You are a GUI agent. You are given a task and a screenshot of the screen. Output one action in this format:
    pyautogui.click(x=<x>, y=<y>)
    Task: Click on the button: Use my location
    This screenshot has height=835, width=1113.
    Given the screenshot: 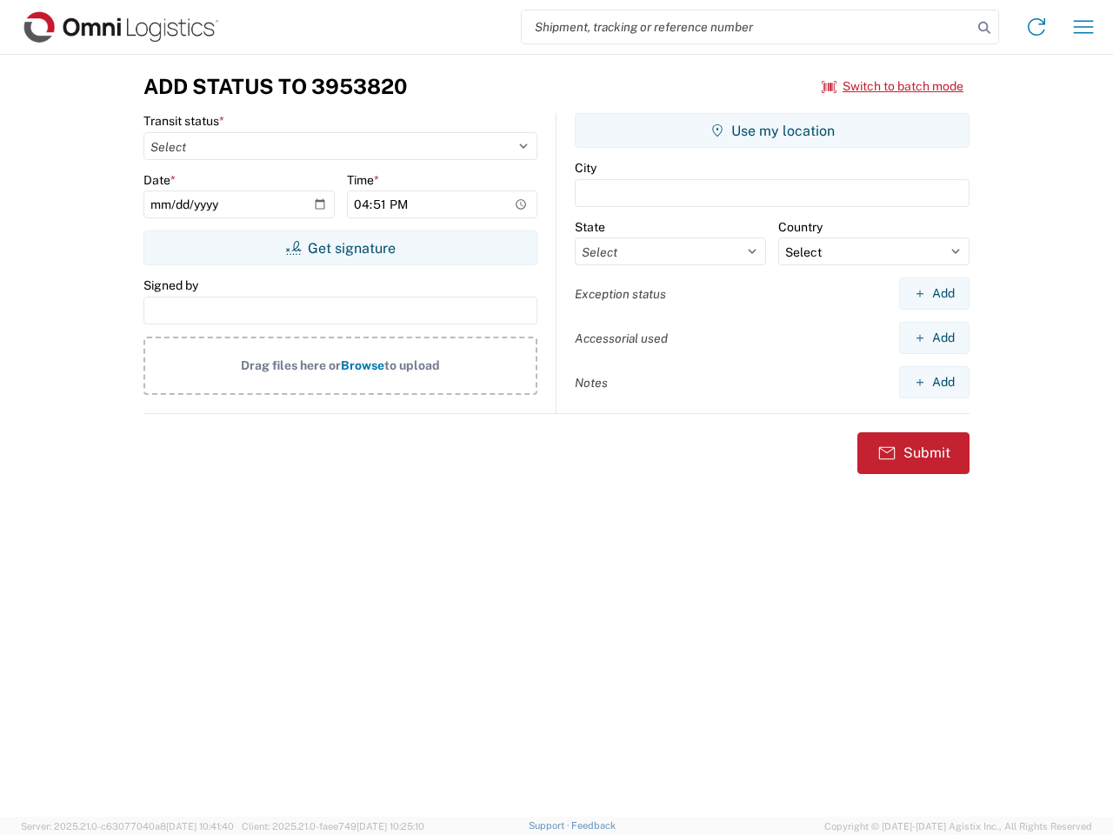 What is the action you would take?
    pyautogui.click(x=772, y=130)
    